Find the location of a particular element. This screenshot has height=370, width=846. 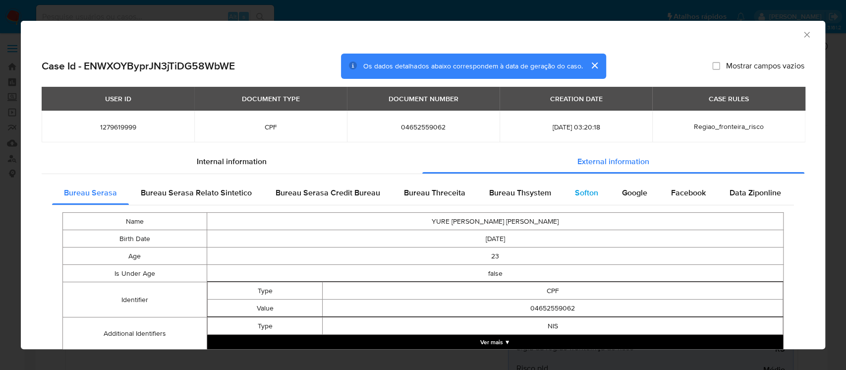

span: Bureau Threceita is located at coordinates (434, 192).